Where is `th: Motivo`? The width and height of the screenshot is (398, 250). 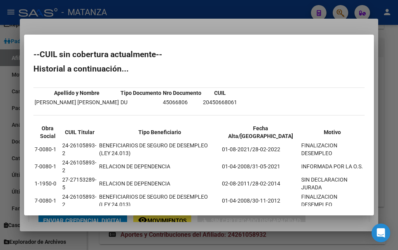
th: Motivo is located at coordinates (333, 132).